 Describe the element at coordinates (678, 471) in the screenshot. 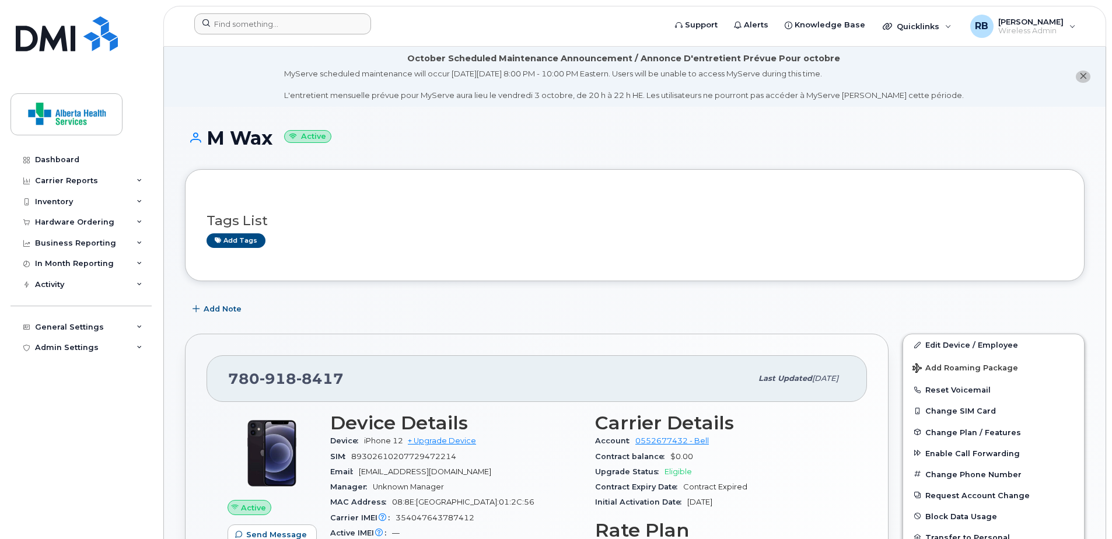

I see `span: Eligible` at that location.